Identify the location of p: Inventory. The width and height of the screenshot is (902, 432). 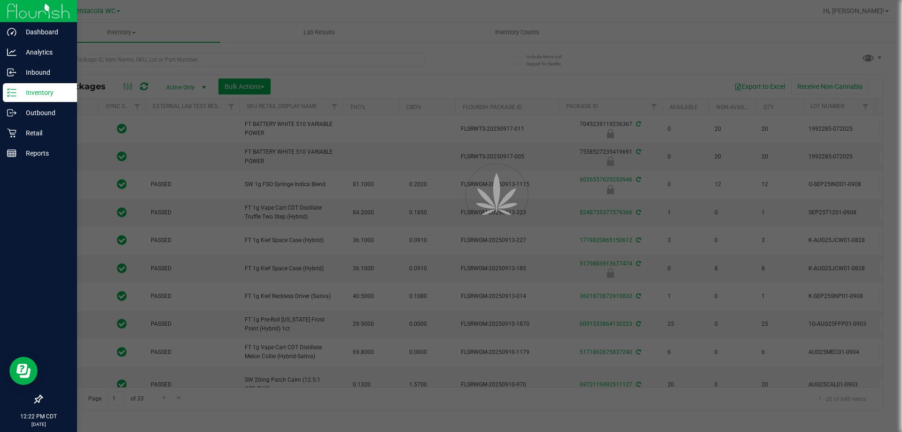
(45, 93).